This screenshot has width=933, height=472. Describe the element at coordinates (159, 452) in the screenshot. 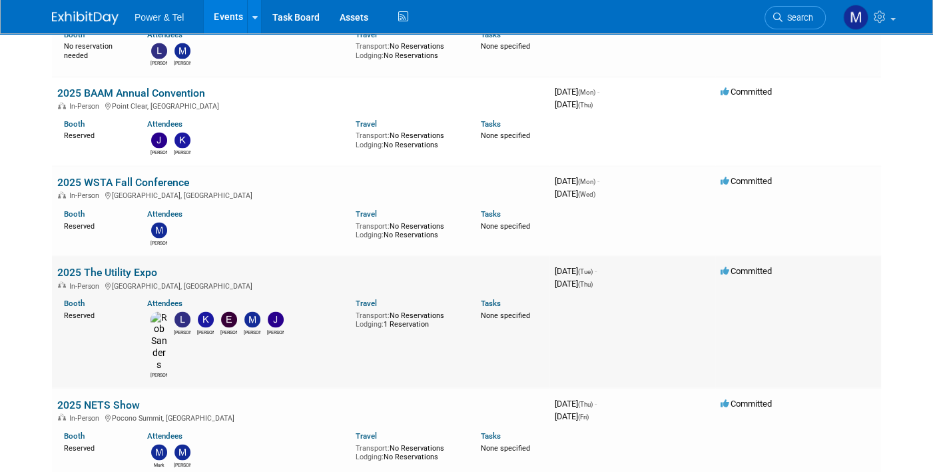

I see `img: Mark Monteleone` at that location.